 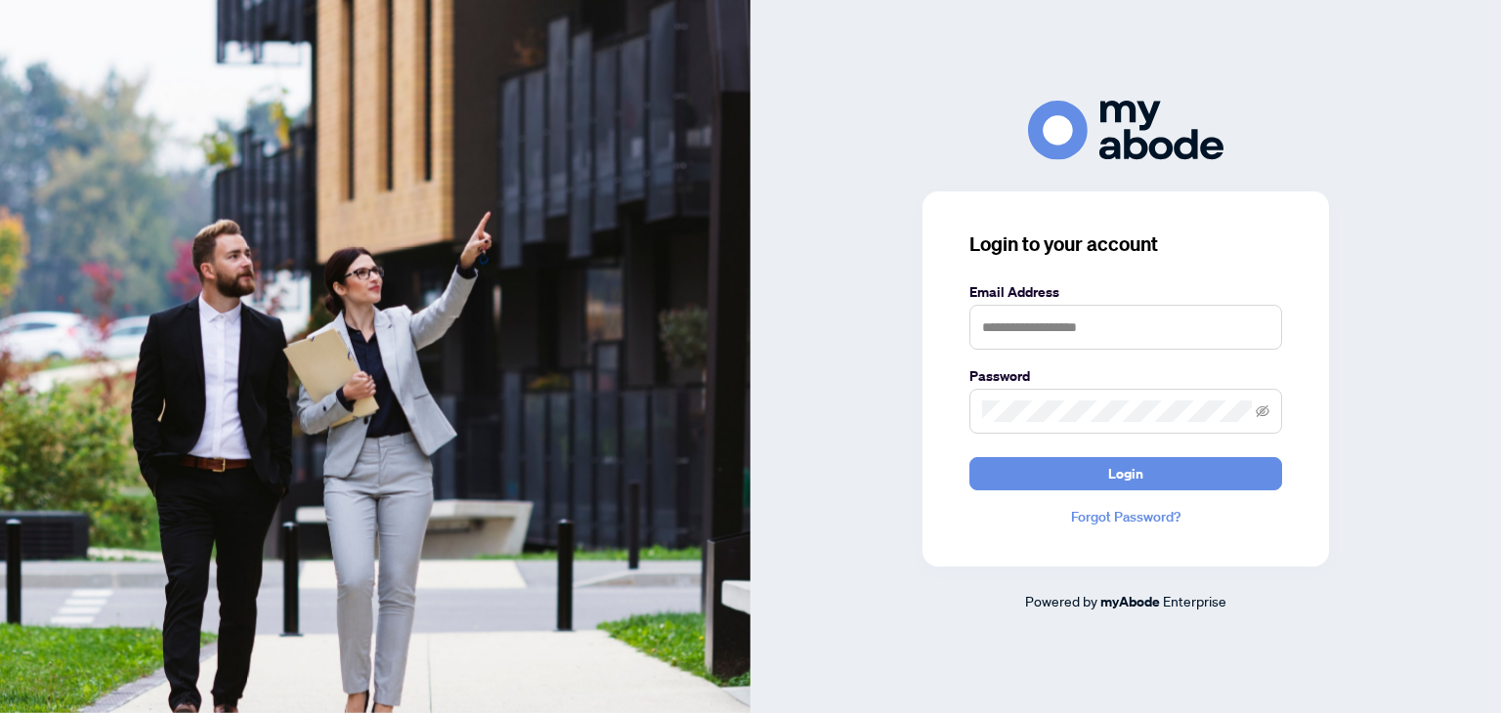 What do you see at coordinates (1126, 376) in the screenshot?
I see `label: Password` at bounding box center [1126, 376].